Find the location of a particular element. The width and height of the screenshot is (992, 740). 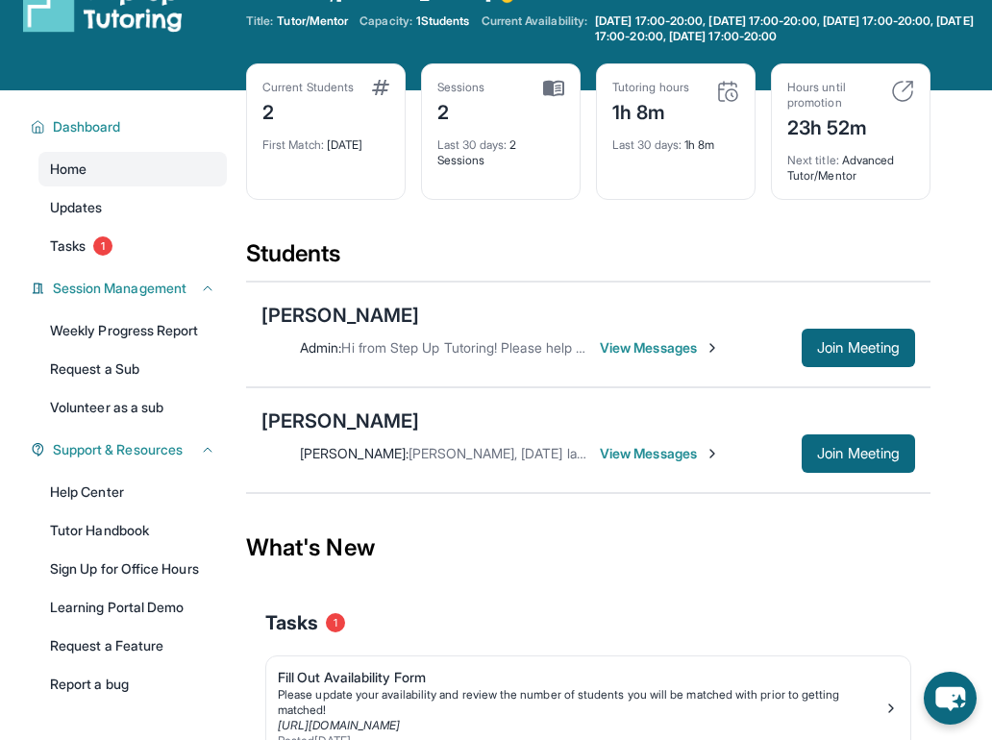

button: Dashboard is located at coordinates (130, 127).